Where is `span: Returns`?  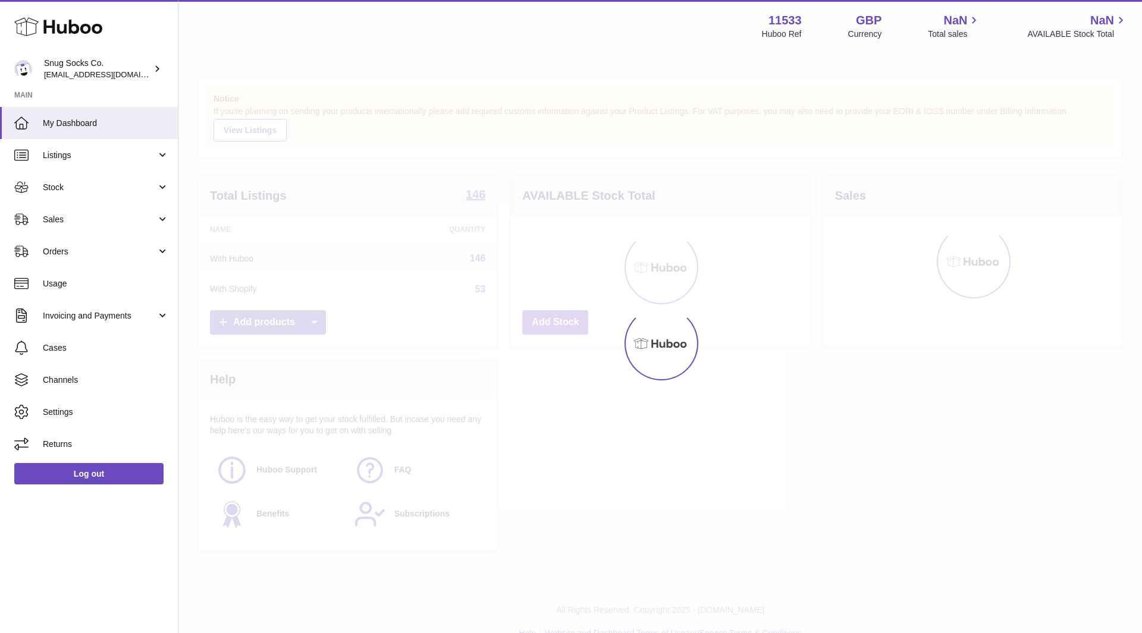 span: Returns is located at coordinates (106, 444).